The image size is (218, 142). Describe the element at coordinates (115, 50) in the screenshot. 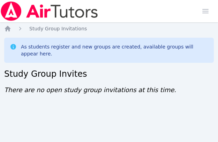

I see `div: As students register and new groups are created, available groups will appear here.` at that location.